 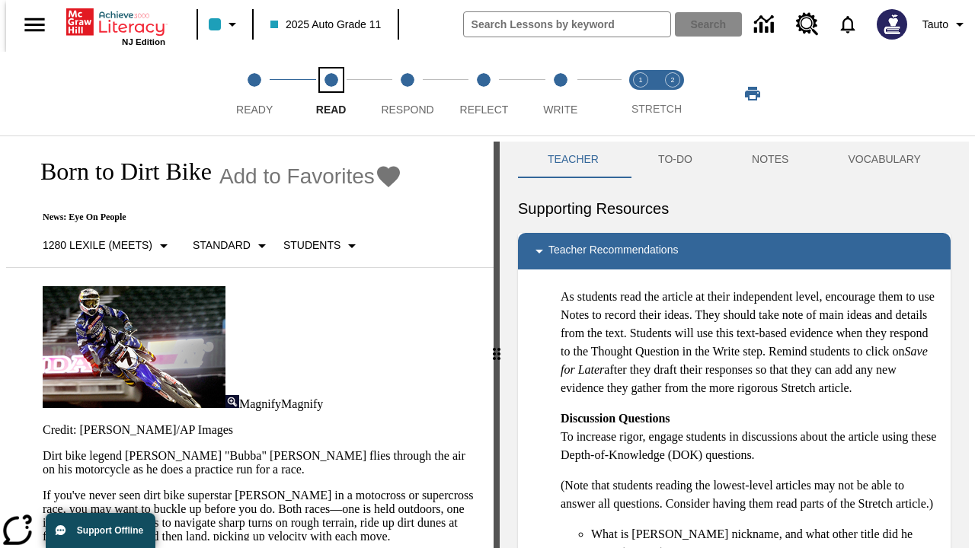 What do you see at coordinates (848, 24) in the screenshot?
I see `a: Notifications` at bounding box center [848, 24].